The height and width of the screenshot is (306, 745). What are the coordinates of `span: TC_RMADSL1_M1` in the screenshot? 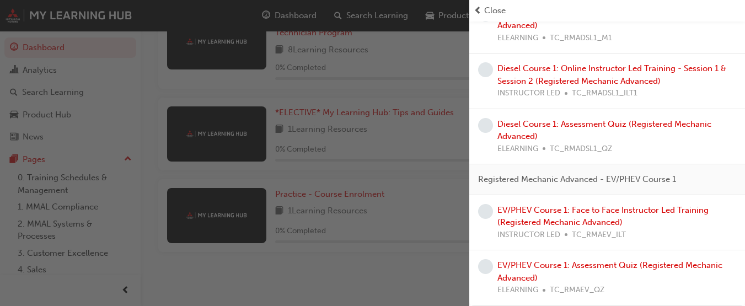 It's located at (581, 38).